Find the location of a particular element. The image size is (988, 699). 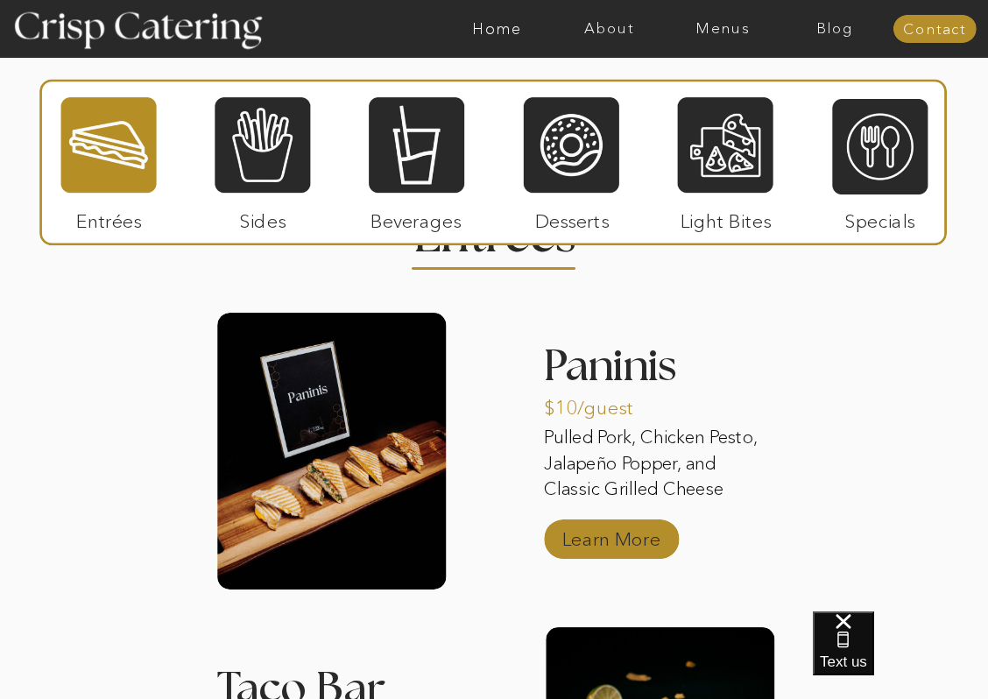

nav: Home is located at coordinates (497, 29).